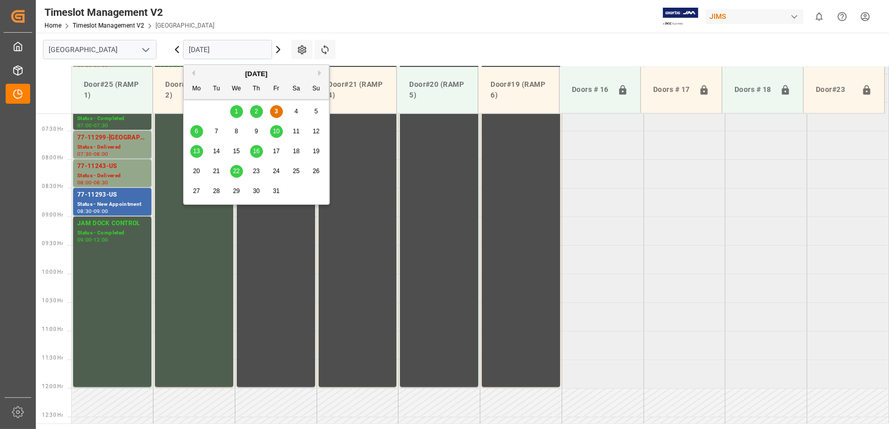 This screenshot has height=429, width=889. Describe the element at coordinates (112, 224) in the screenshot. I see `div: JAM DOCK CONTROL` at that location.